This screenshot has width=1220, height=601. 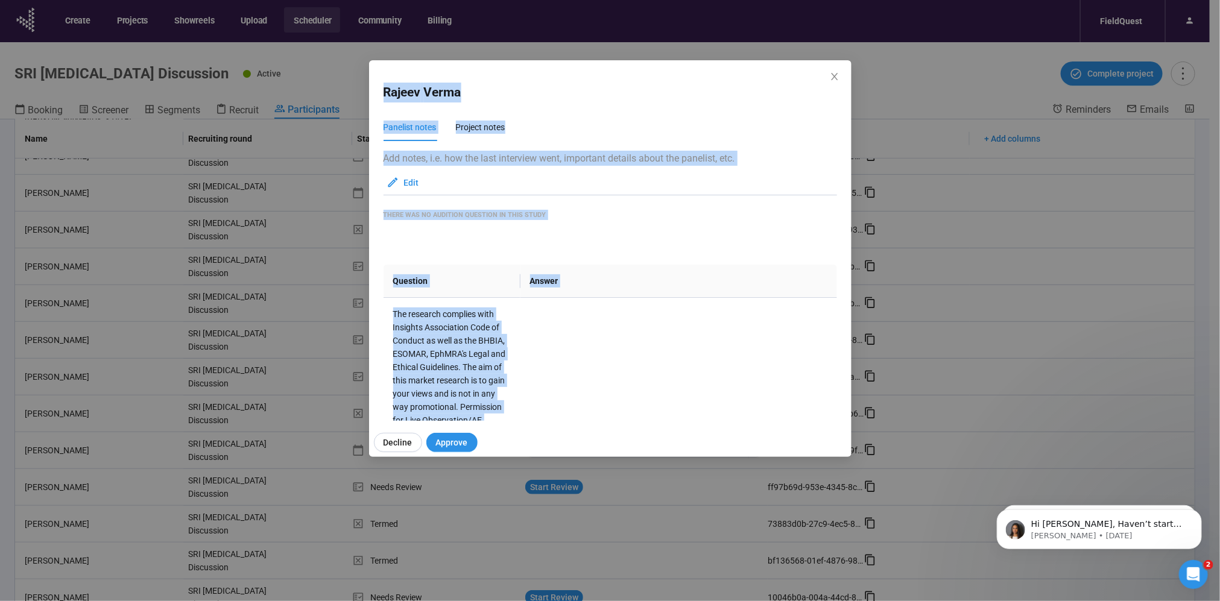 I want to click on button: Decline, so click(x=398, y=443).